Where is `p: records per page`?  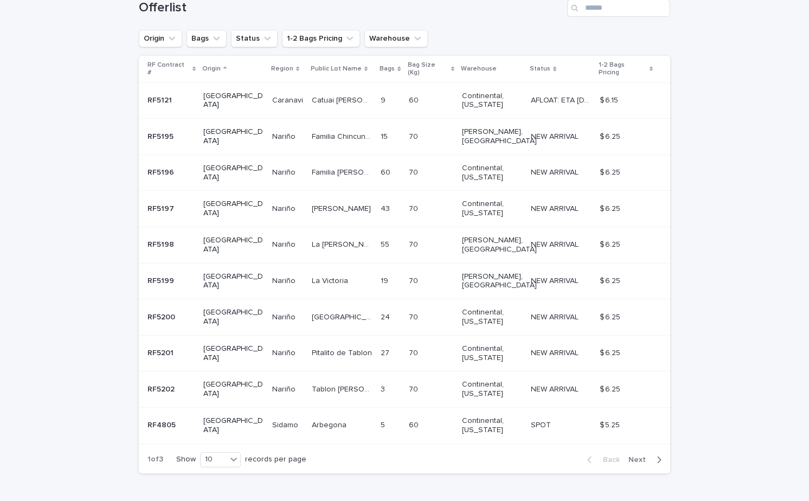
p: records per page is located at coordinates (275, 459).